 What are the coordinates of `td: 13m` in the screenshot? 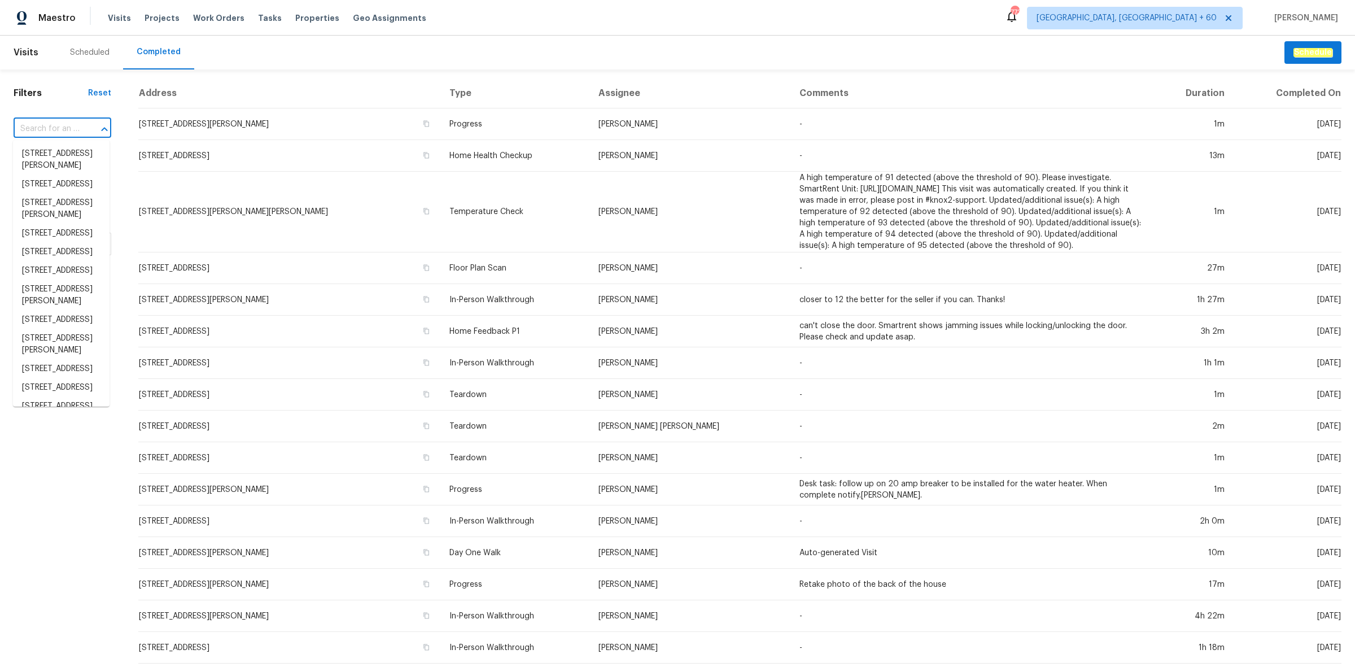 It's located at (1192, 156).